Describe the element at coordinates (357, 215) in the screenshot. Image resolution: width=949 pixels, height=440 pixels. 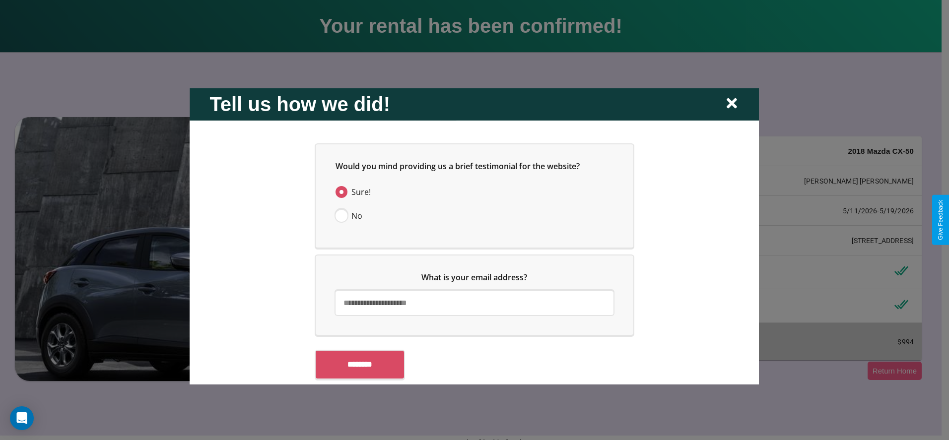
I see `span: No` at that location.